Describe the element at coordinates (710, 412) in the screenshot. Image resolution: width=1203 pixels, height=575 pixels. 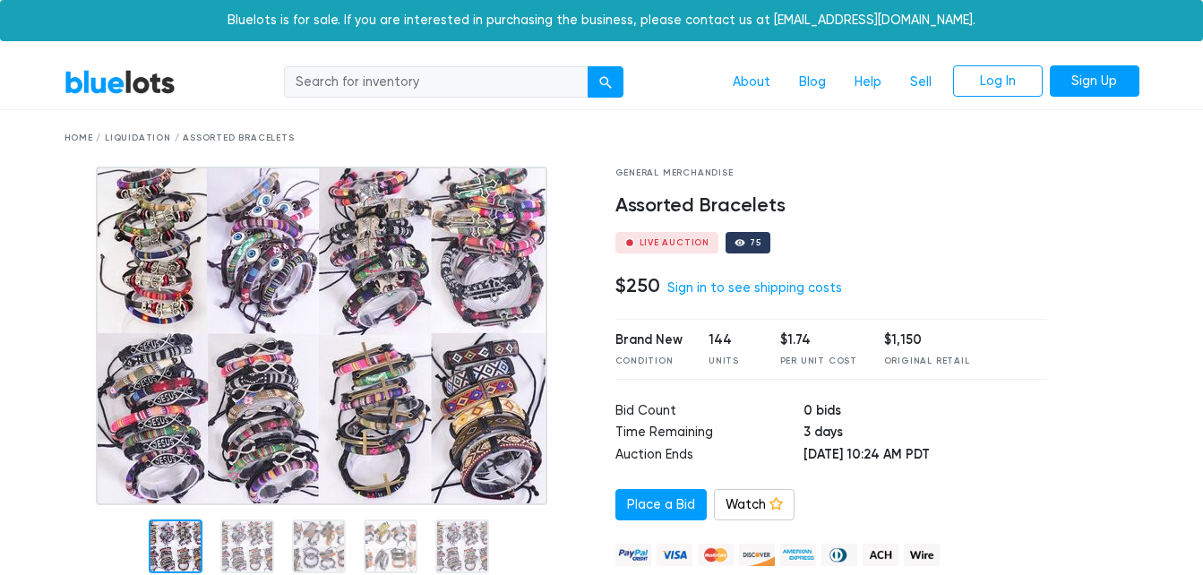
I see `td: Bid Count` at that location.